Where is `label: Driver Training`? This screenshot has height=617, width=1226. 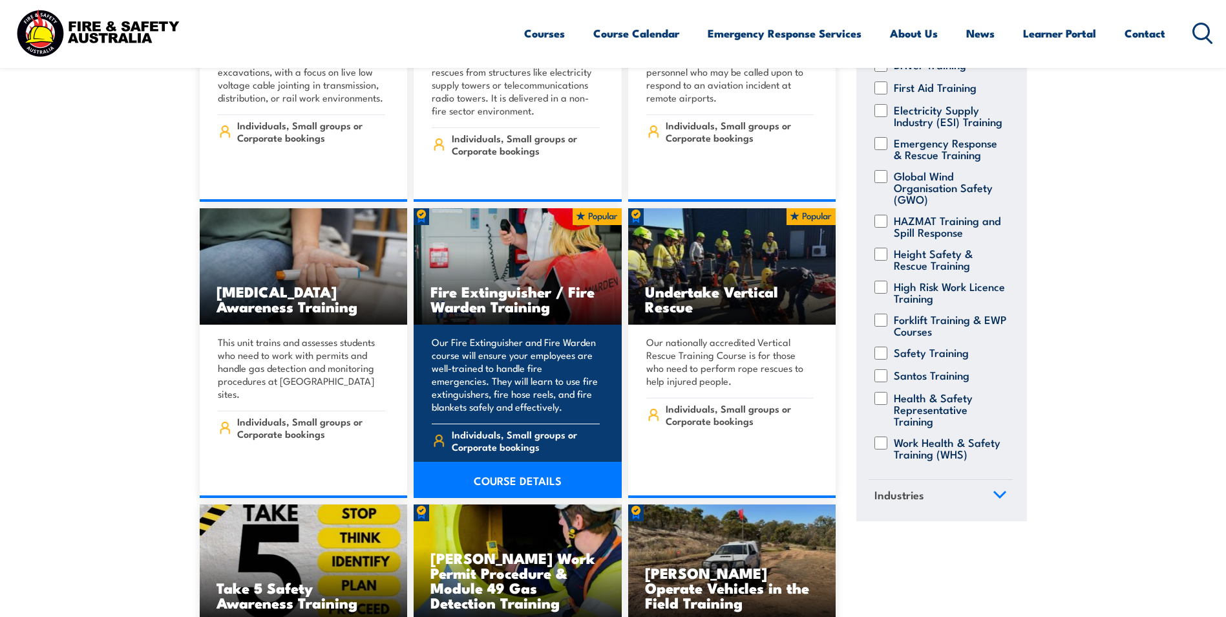
label: Driver Training is located at coordinates (930, 65).